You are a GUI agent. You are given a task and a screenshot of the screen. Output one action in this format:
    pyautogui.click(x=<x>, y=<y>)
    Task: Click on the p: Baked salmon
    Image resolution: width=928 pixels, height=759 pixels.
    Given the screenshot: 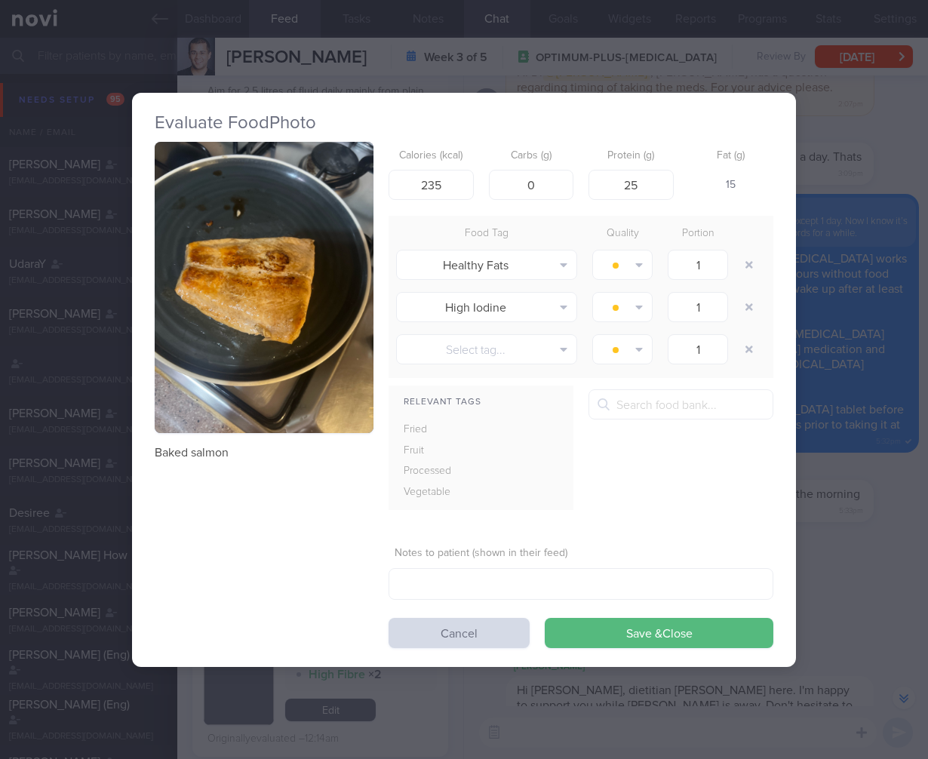 What is the action you would take?
    pyautogui.click(x=264, y=453)
    